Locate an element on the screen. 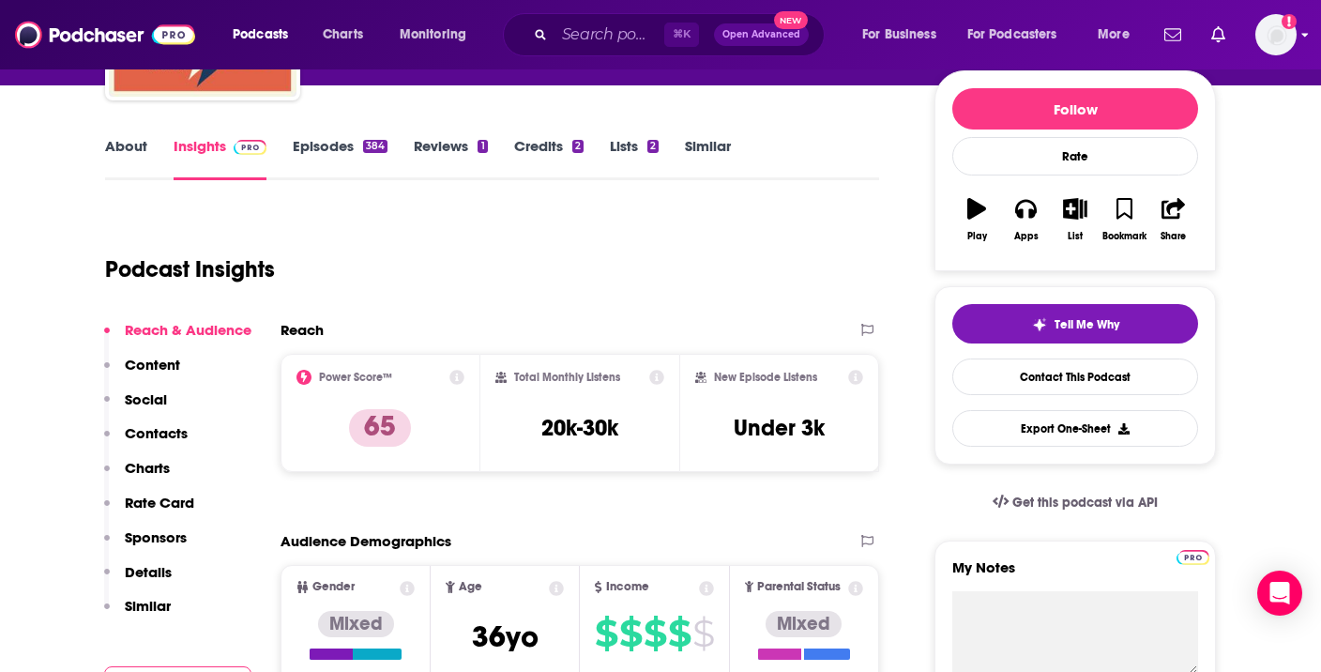 The width and height of the screenshot is (1321, 672). a: InsightsPodchaser Pro is located at coordinates (220, 159).